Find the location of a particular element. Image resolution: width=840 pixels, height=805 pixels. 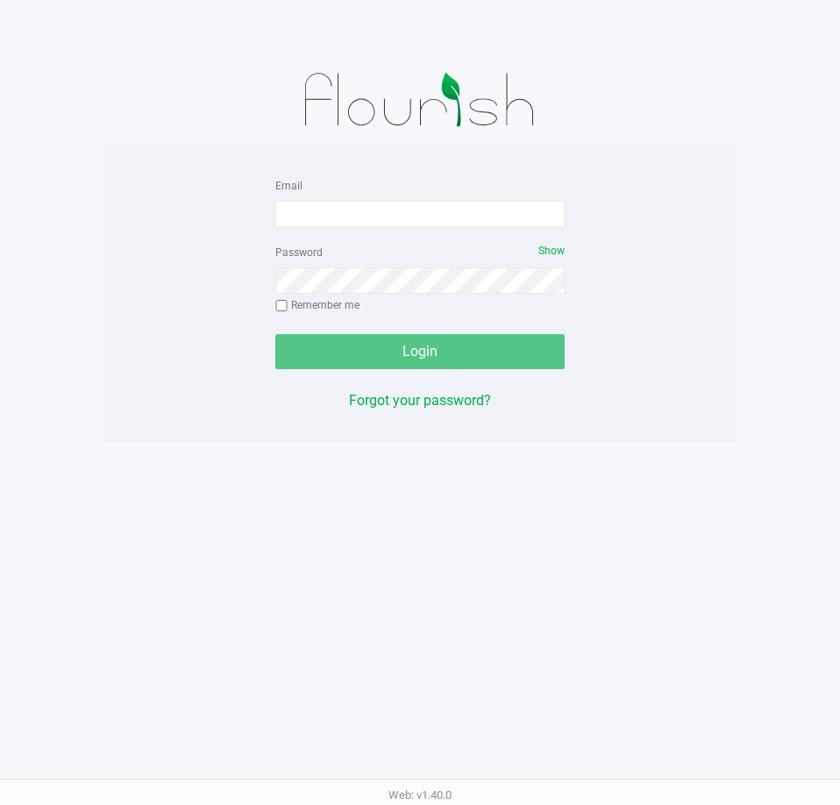

span: Web: v1.40.0 is located at coordinates (420, 794).